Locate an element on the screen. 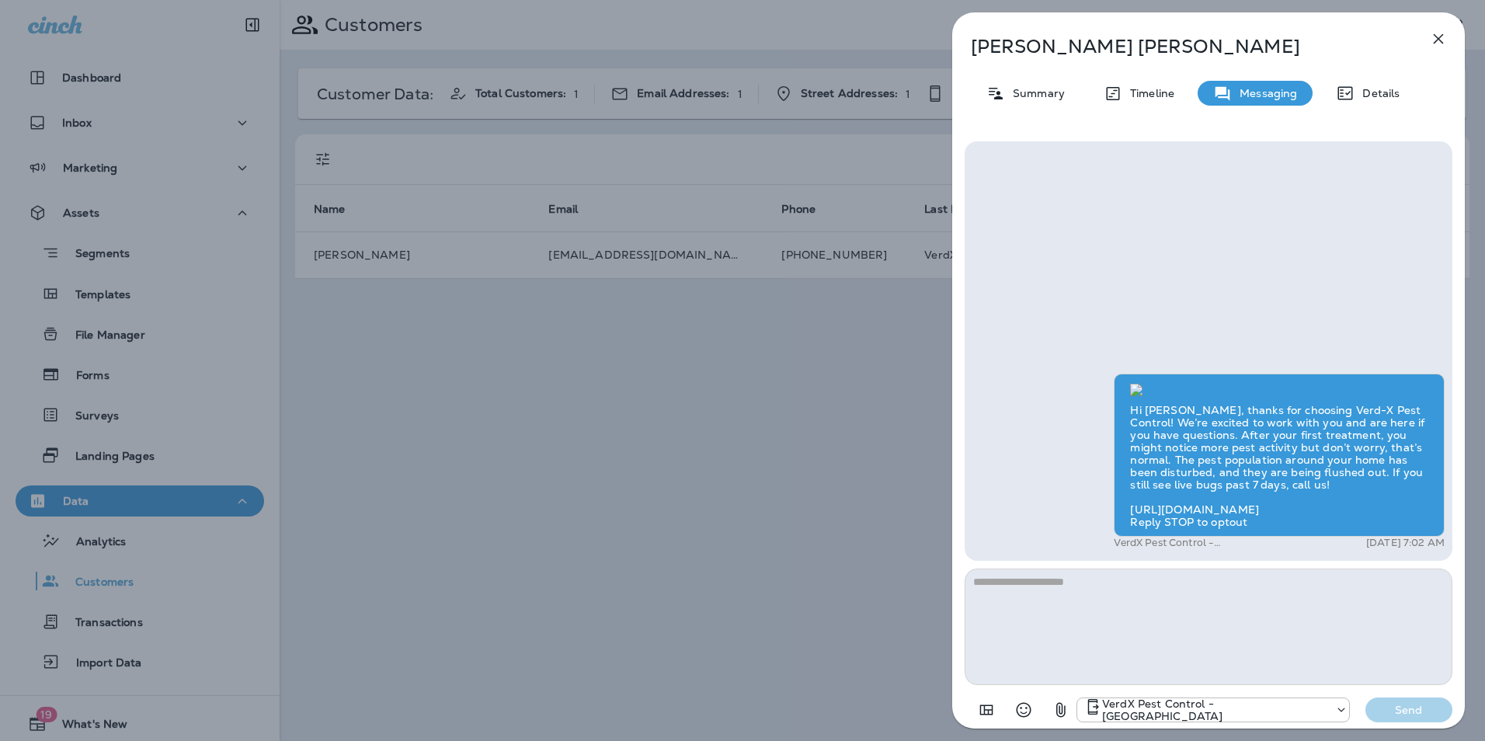  p: Timeline is located at coordinates (1148, 93).